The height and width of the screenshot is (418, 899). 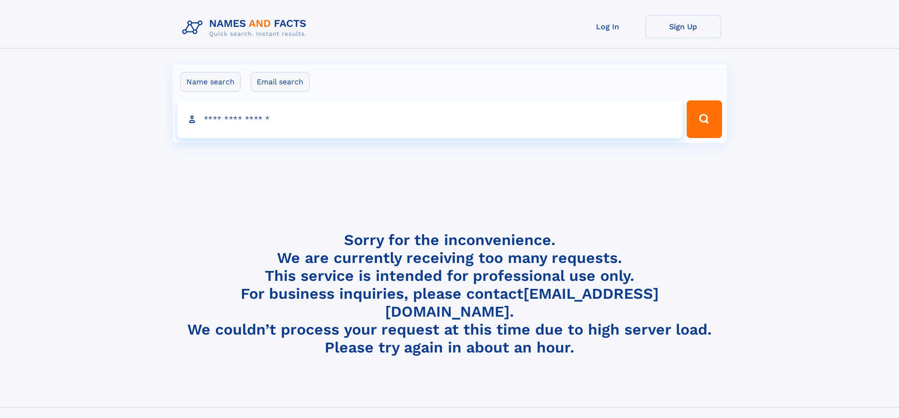 I want to click on a: Sign Up, so click(x=683, y=26).